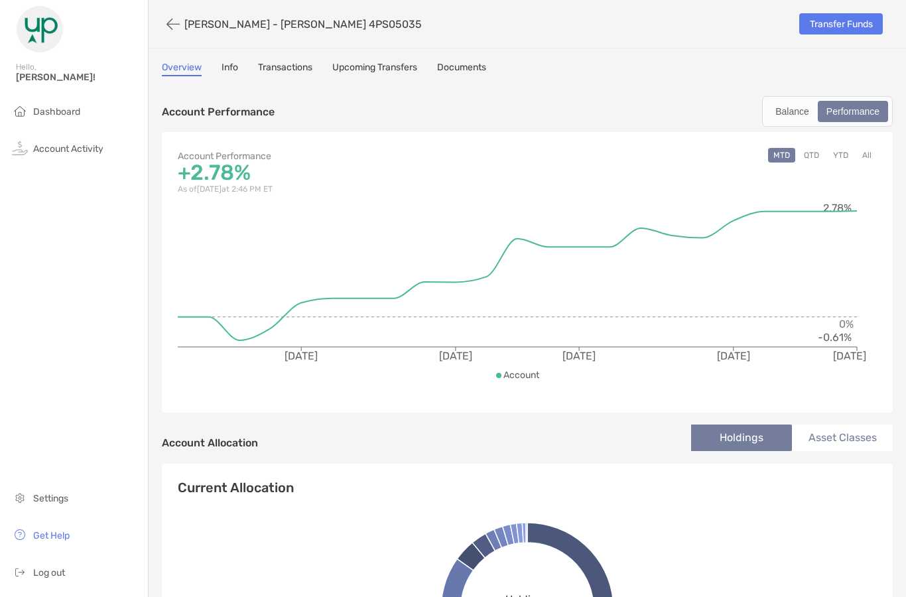  Describe the element at coordinates (835, 337) in the screenshot. I see `tspan: -0.61%` at that location.